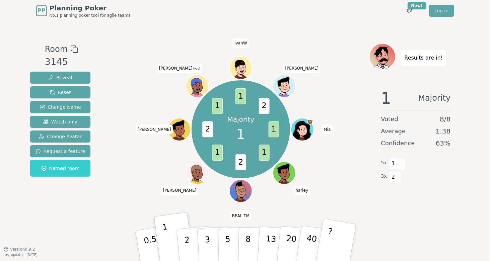  I want to click on span: Mia is the host, so click(310, 122).